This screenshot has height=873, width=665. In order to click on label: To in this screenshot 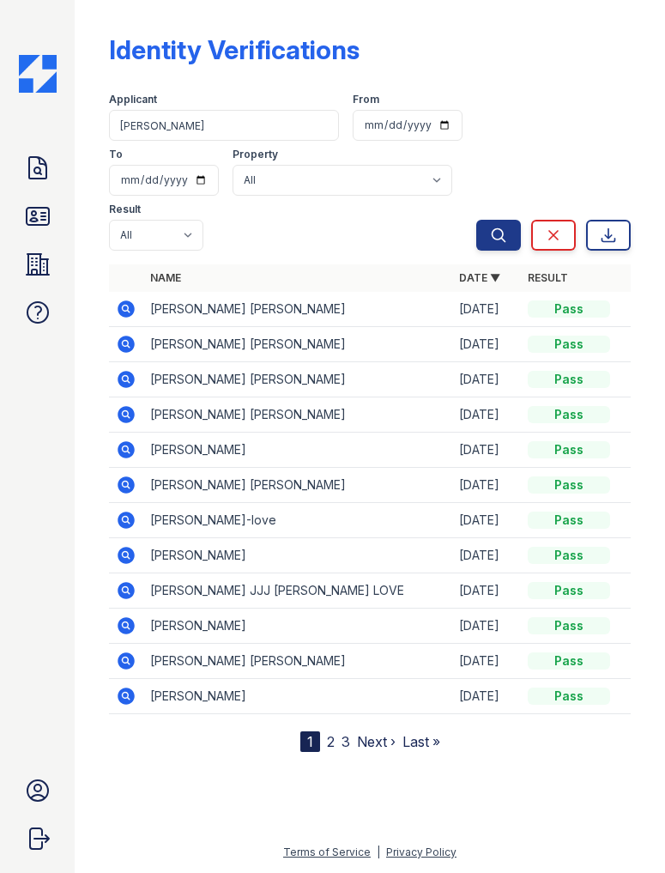, I will do `click(116, 154)`.